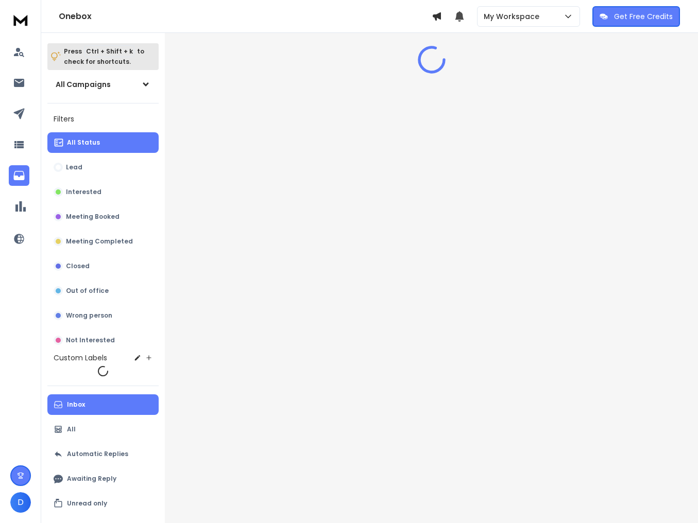  Describe the element at coordinates (71, 430) in the screenshot. I see `p: All` at that location.